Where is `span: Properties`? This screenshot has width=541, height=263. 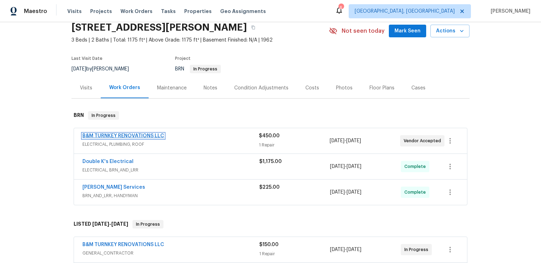
span: Properties is located at coordinates (198, 11).